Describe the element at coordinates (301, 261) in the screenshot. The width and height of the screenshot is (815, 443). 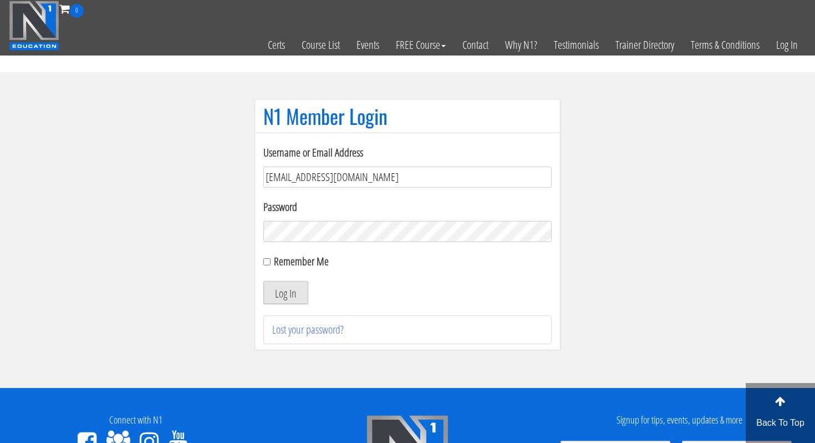
I see `label: Remember Me` at that location.